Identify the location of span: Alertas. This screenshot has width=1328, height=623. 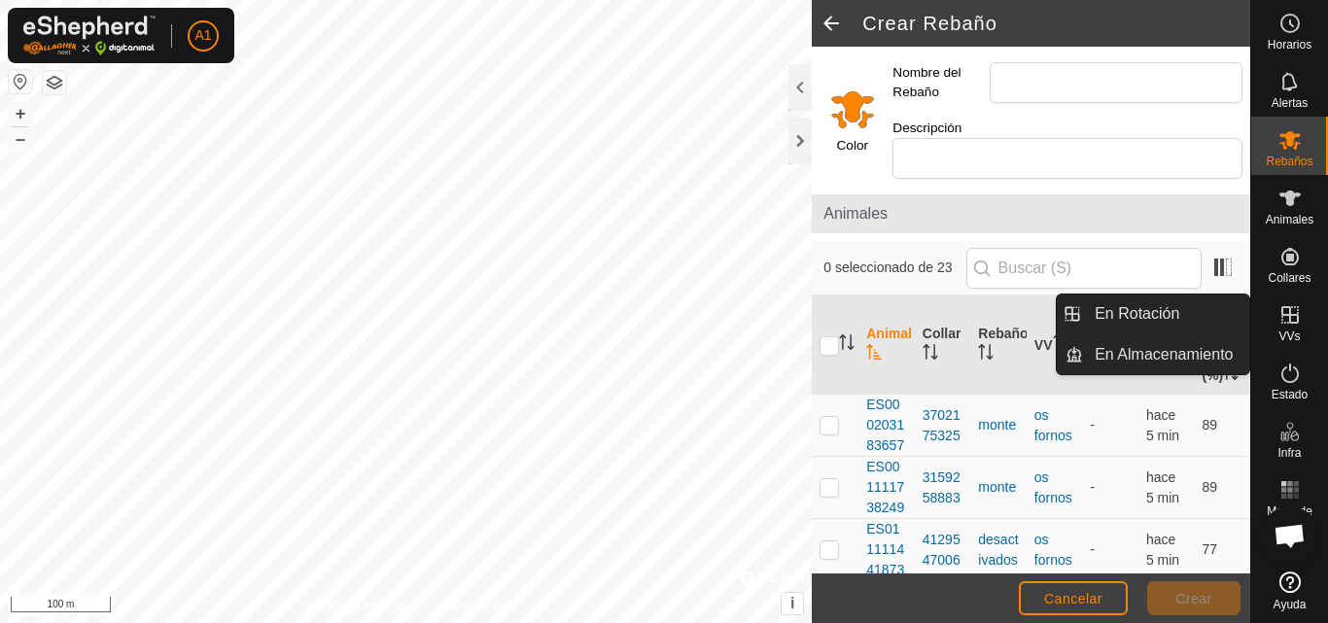
(1289, 103).